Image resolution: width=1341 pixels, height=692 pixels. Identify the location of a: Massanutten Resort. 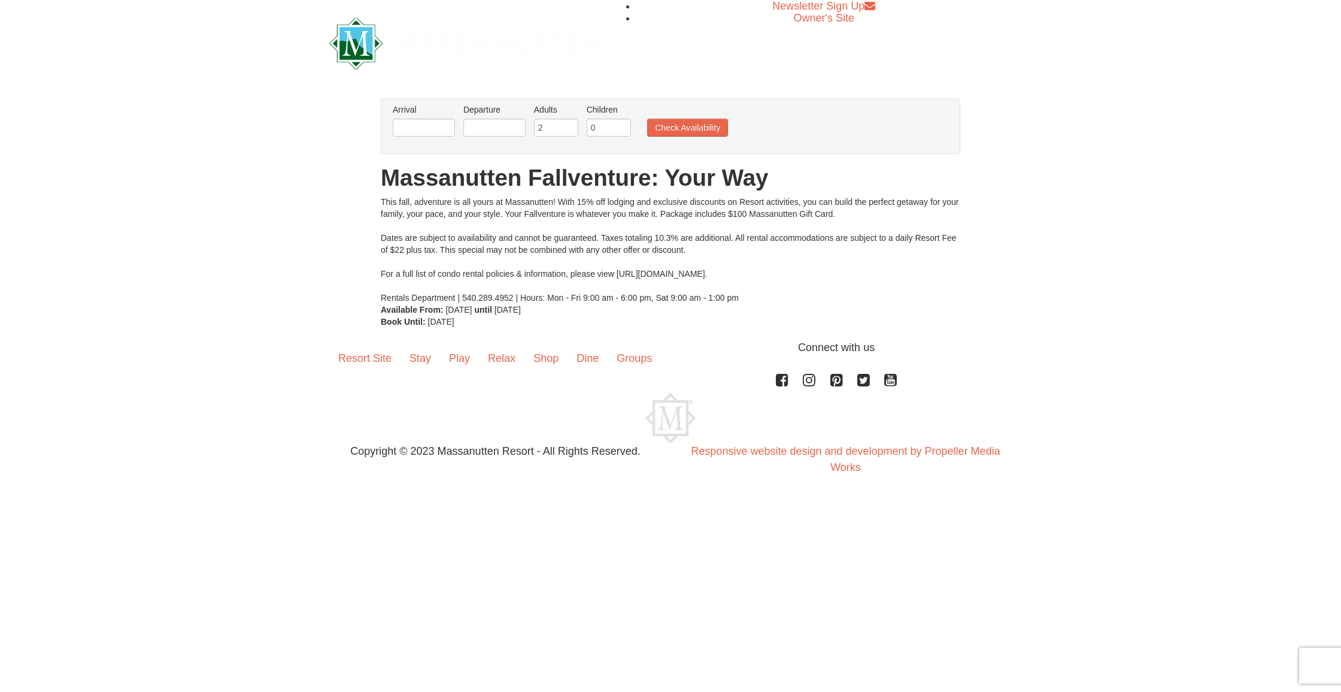
(466, 41).